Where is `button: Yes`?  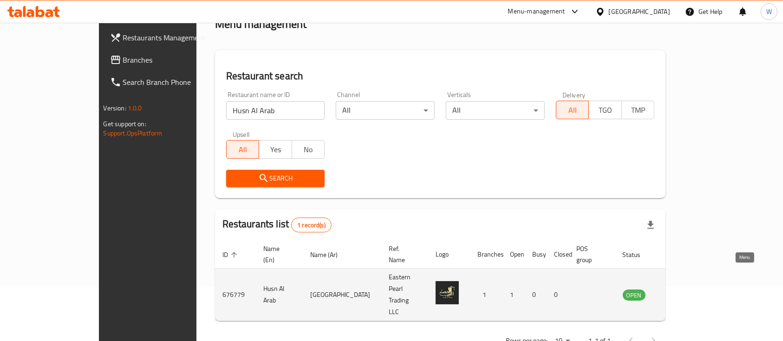 button: Yes is located at coordinates (275, 150).